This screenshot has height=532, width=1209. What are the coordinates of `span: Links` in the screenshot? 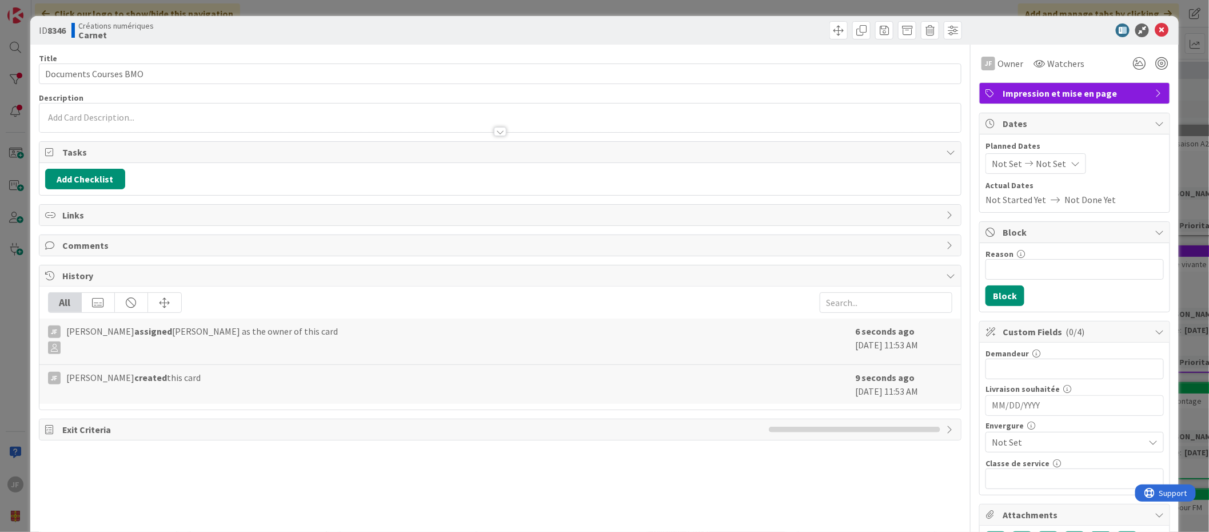 It's located at (501, 215).